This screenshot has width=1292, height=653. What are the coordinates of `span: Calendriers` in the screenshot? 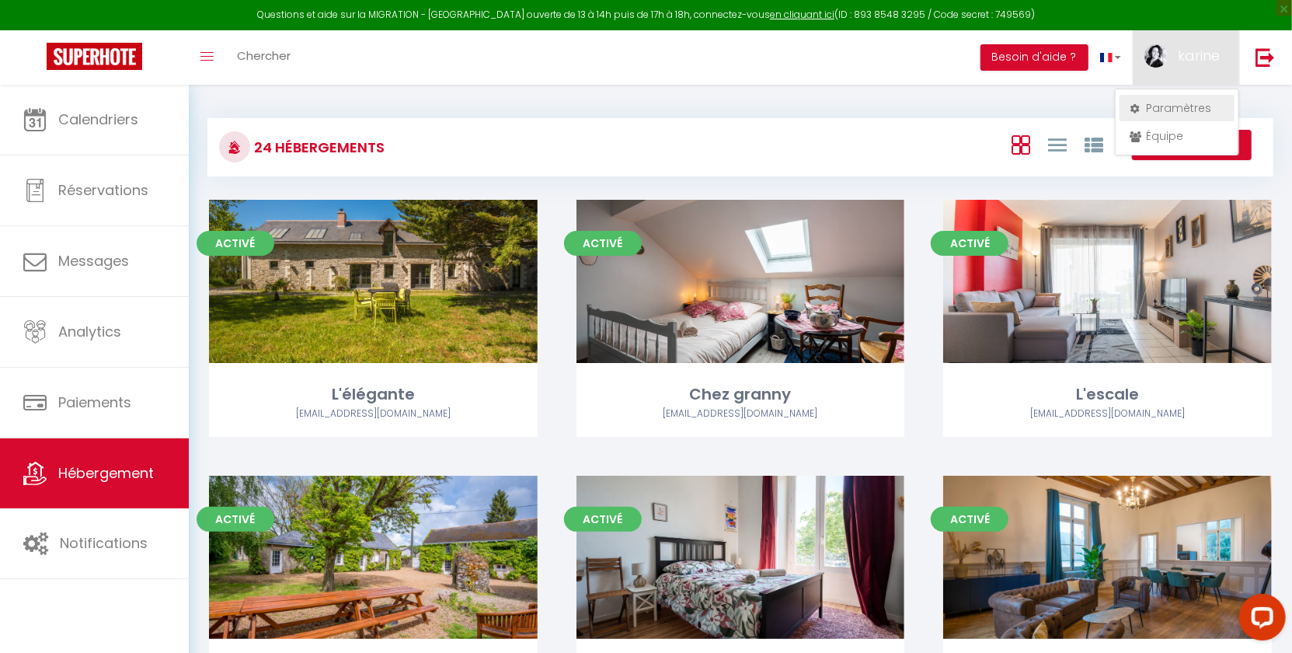 It's located at (98, 119).